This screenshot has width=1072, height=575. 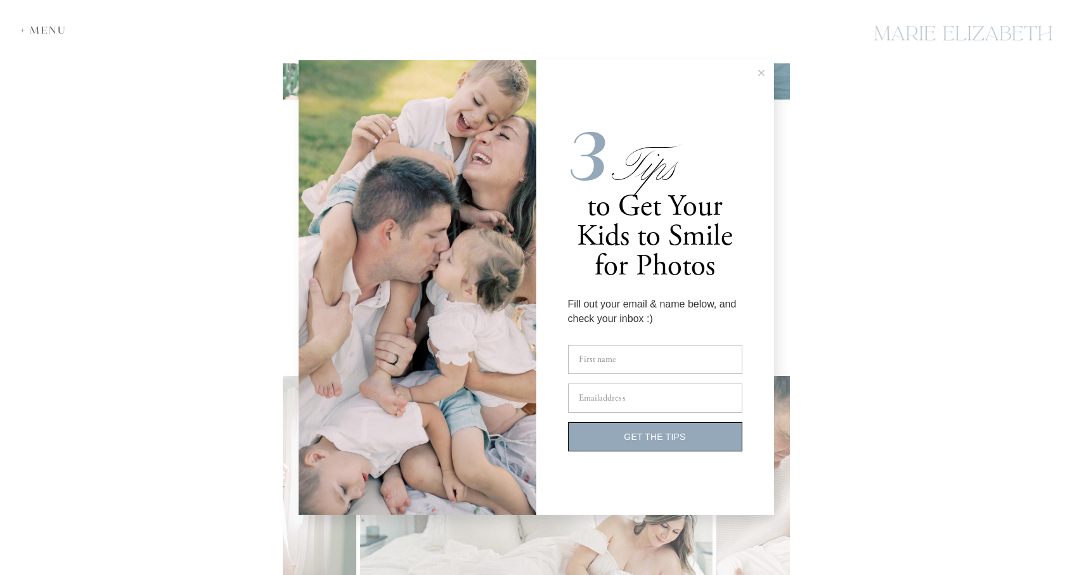 What do you see at coordinates (655, 236) in the screenshot?
I see `span: to Get Your Kids to Smile for Photos` at bounding box center [655, 236].